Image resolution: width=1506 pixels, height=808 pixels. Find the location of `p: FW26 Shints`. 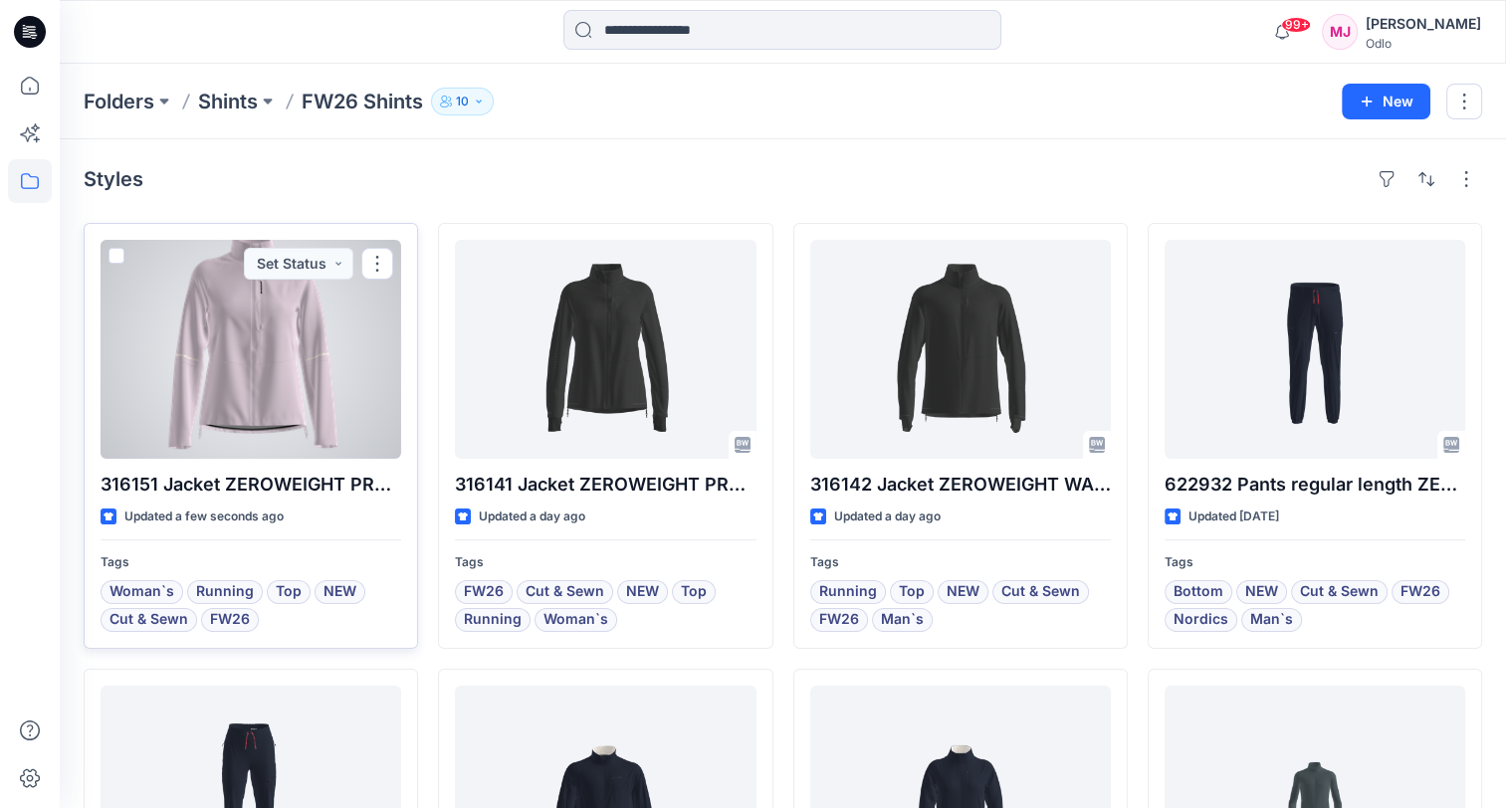

p: FW26 Shints is located at coordinates (362, 102).